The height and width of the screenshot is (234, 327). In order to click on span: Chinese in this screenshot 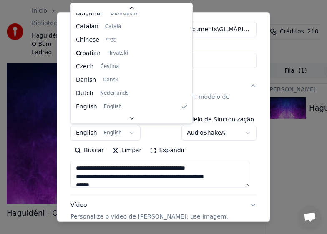, I will do `click(87, 40)`.